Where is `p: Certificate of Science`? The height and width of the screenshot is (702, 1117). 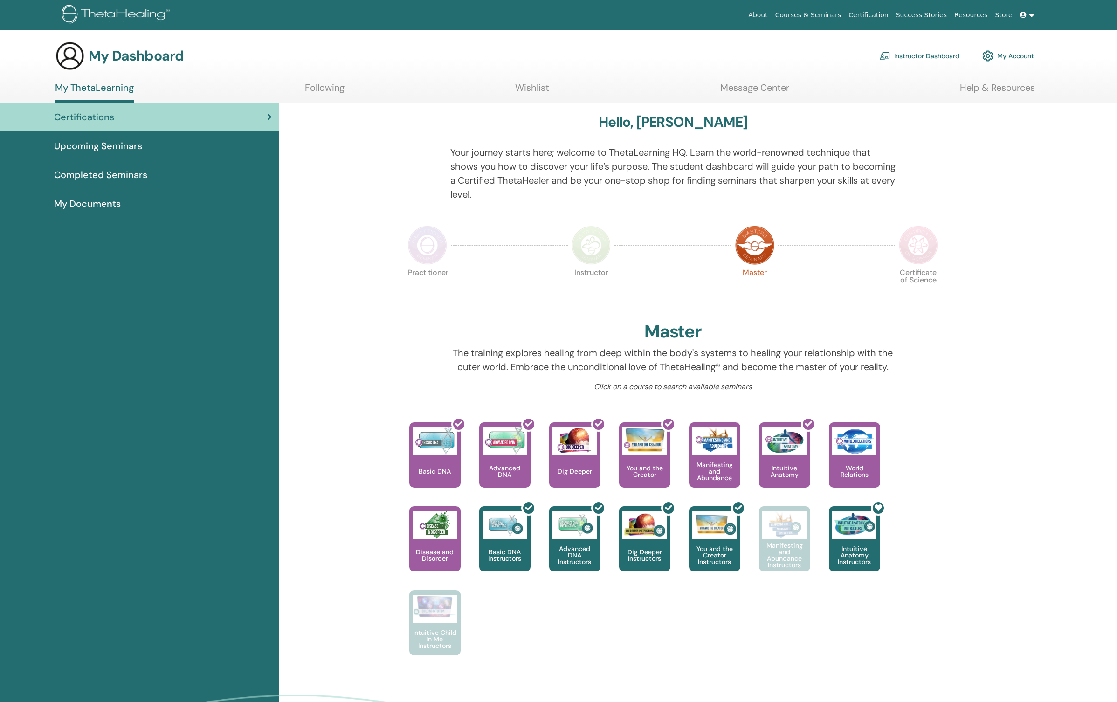 p: Certificate of Science is located at coordinates (918, 288).